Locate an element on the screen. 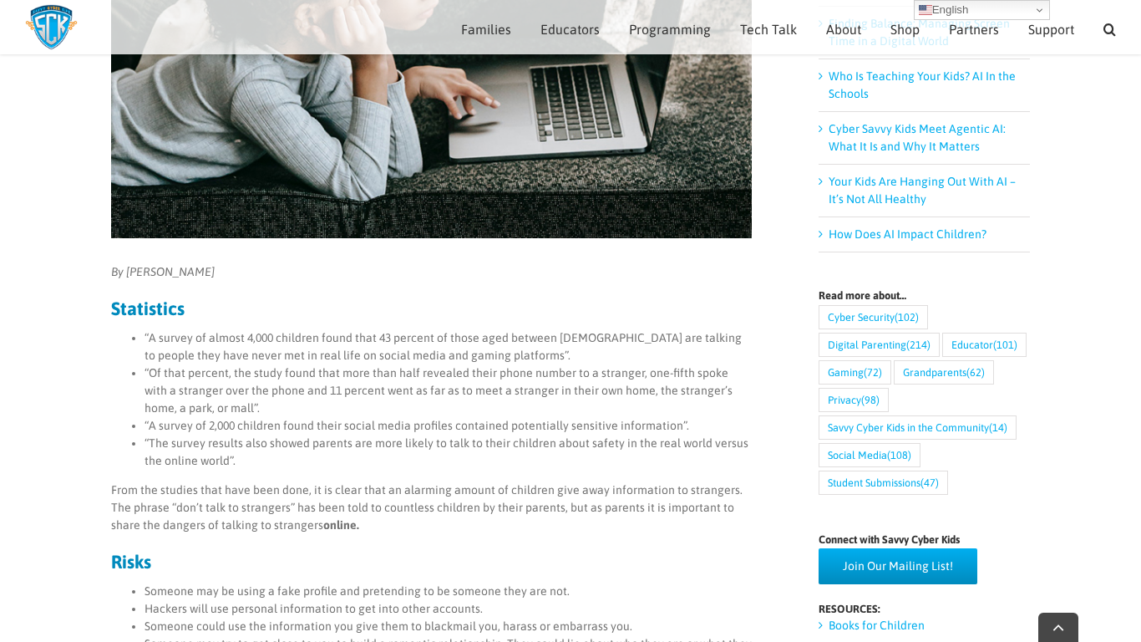 The width and height of the screenshot is (1141, 642). a: Social Media (108 items) is located at coordinates (870, 455).